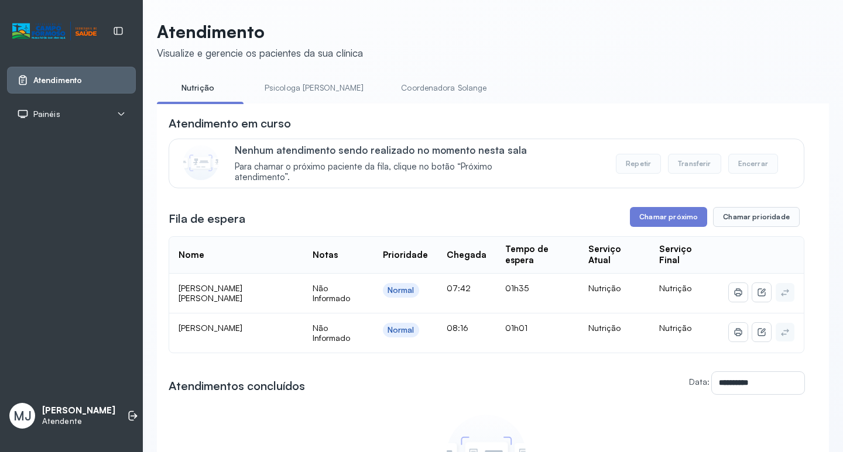  I want to click on a: Coordenadora Solange, so click(444, 88).